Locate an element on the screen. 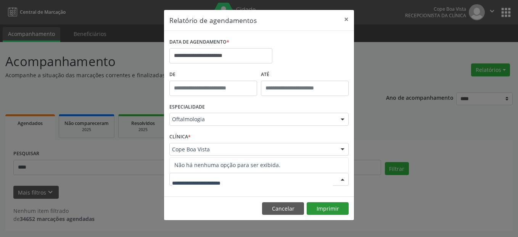  label: ESPECIALIDADE is located at coordinates (187, 107).